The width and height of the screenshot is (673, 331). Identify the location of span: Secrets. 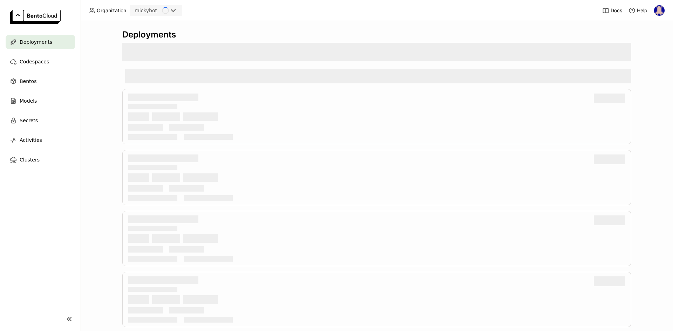
(29, 121).